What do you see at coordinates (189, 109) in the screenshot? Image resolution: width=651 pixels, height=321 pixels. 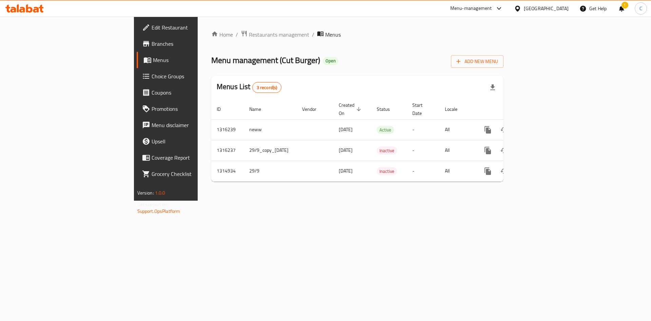 I see `a: Promotions` at bounding box center [189, 109].